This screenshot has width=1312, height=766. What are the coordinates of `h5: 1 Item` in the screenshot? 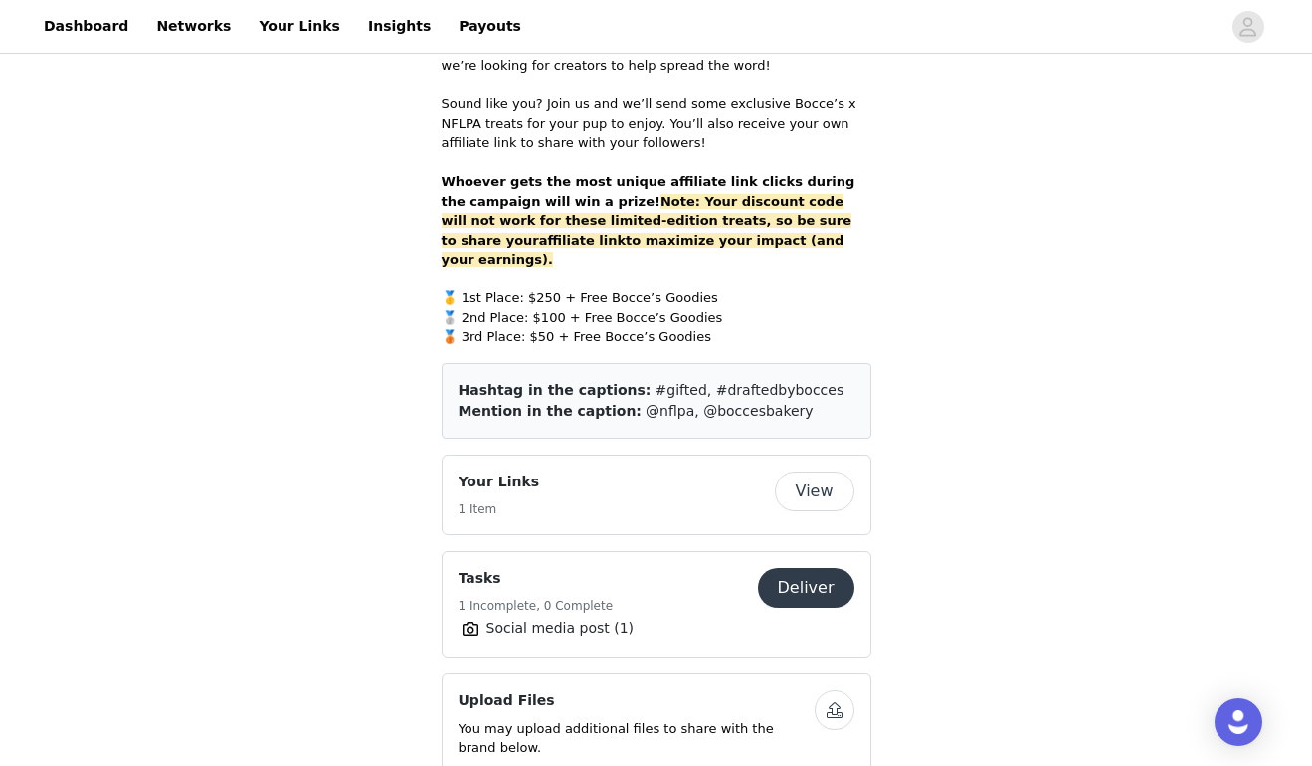 It's located at (499, 509).